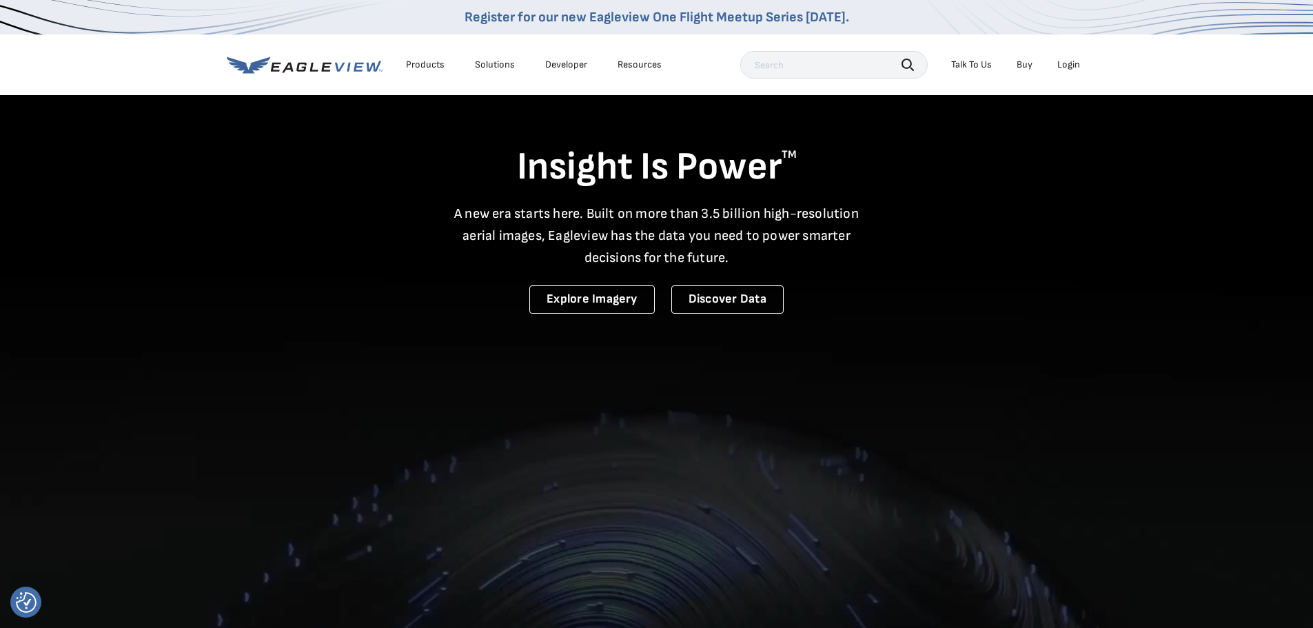  What do you see at coordinates (640, 65) in the screenshot?
I see `div: Resources` at bounding box center [640, 65].